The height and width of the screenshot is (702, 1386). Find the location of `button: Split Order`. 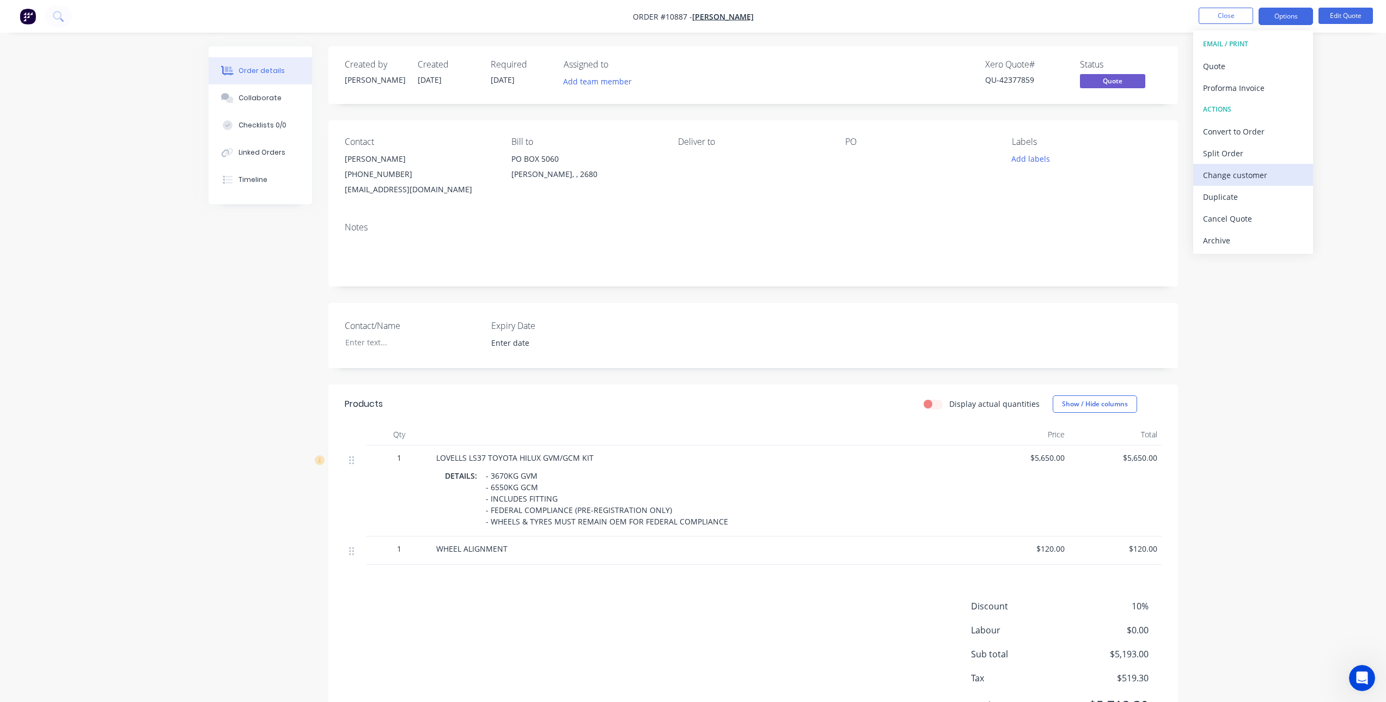

button: Split Order is located at coordinates (1253, 153).